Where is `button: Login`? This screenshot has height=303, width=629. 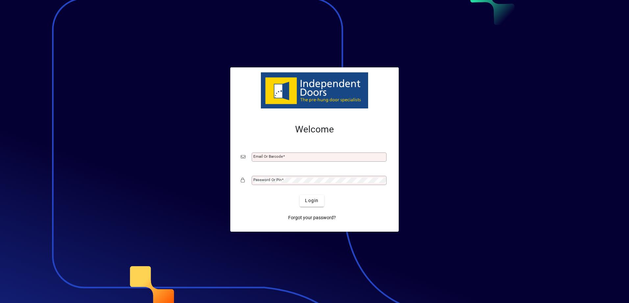 button: Login is located at coordinates (312, 201).